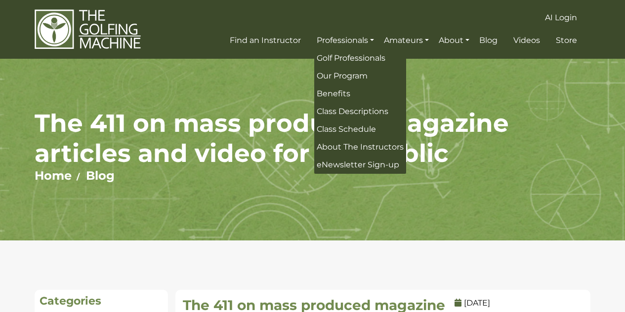 This screenshot has width=625, height=312. What do you see at coordinates (526, 40) in the screenshot?
I see `span: Videos` at bounding box center [526, 40].